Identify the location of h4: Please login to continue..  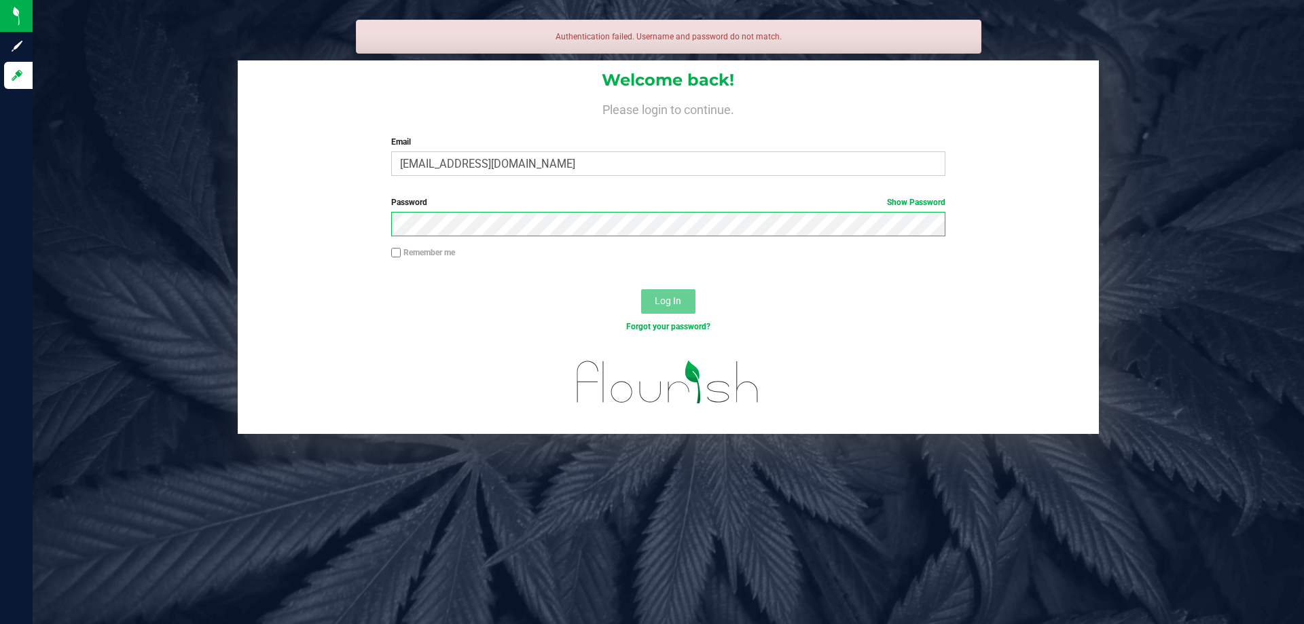
(668, 109).